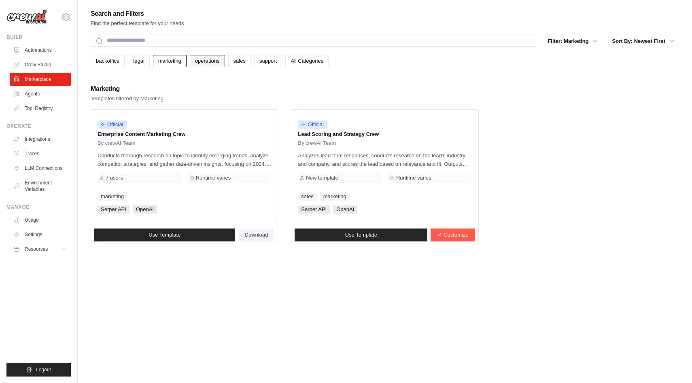  What do you see at coordinates (137, 23) in the screenshot?
I see `p: Find the perfect template for your needs` at bounding box center [137, 23].